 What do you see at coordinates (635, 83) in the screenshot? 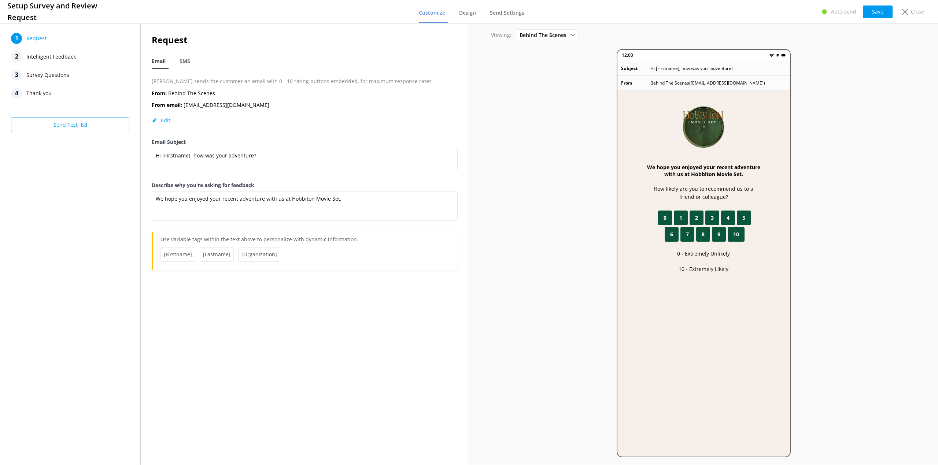
I see `p: From` at bounding box center [635, 83].